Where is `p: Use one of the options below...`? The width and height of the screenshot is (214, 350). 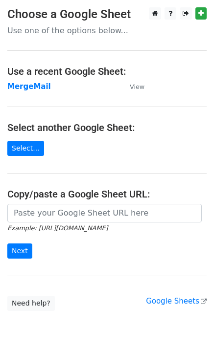
p: Use one of the options below... is located at coordinates (107, 30).